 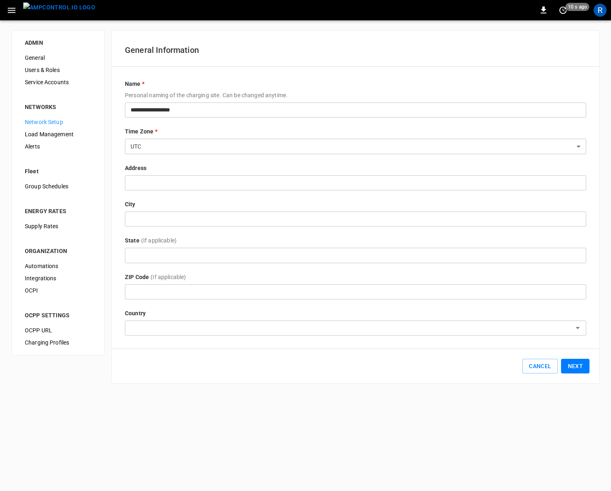 I want to click on div: Fleet, so click(x=58, y=171).